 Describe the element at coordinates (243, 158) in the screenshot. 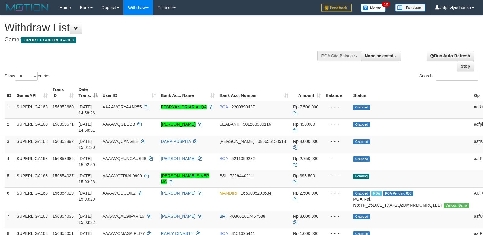

I see `span: Copy 5211059282 to clipboard` at that location.